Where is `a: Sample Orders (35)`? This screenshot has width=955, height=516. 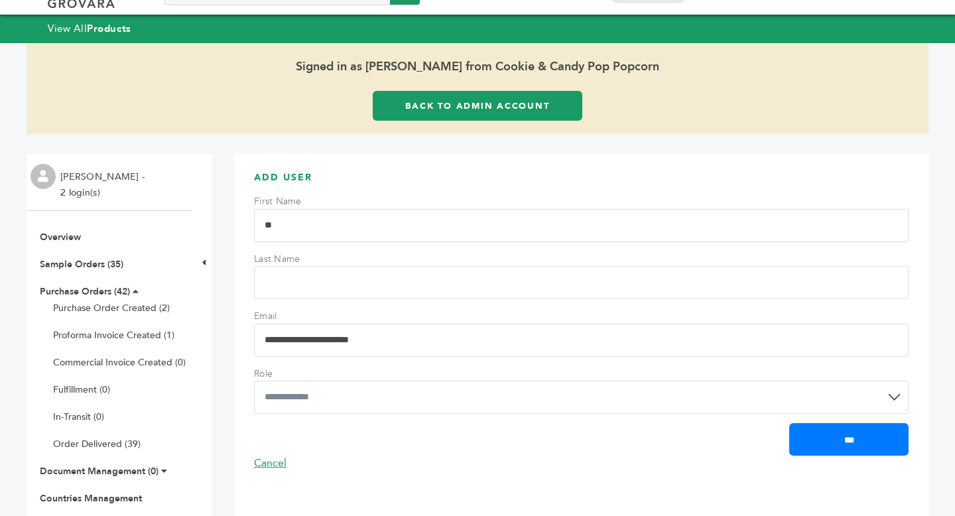
a: Sample Orders (35) is located at coordinates (82, 264).